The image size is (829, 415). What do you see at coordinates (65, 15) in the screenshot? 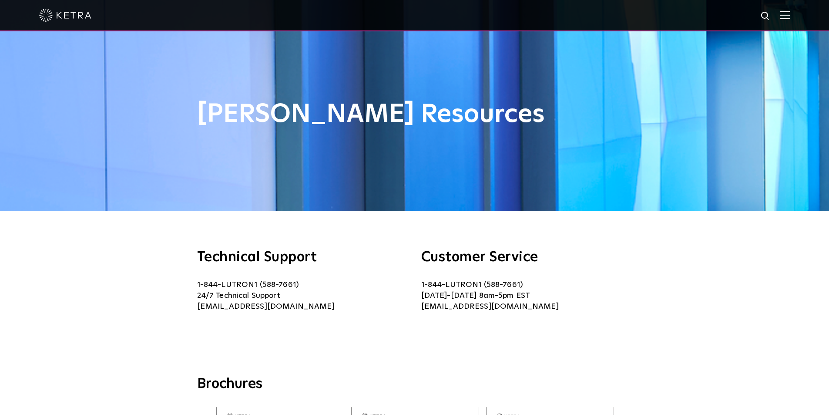
I see `img: ketra-logo-2019-white` at bounding box center [65, 15].